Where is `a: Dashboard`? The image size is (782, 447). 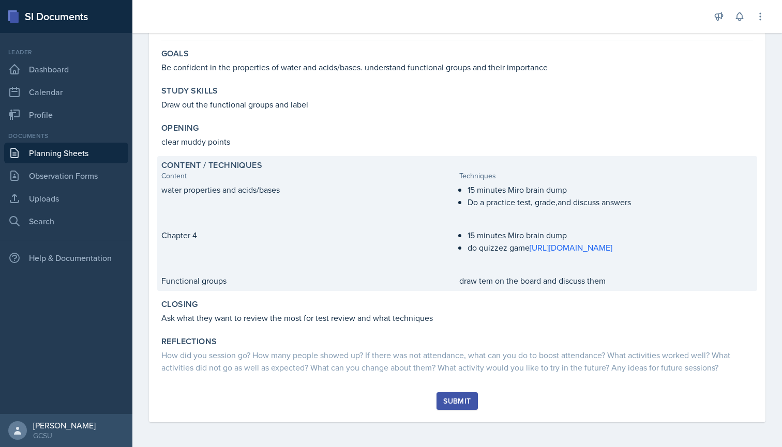 a: Dashboard is located at coordinates (66, 69).